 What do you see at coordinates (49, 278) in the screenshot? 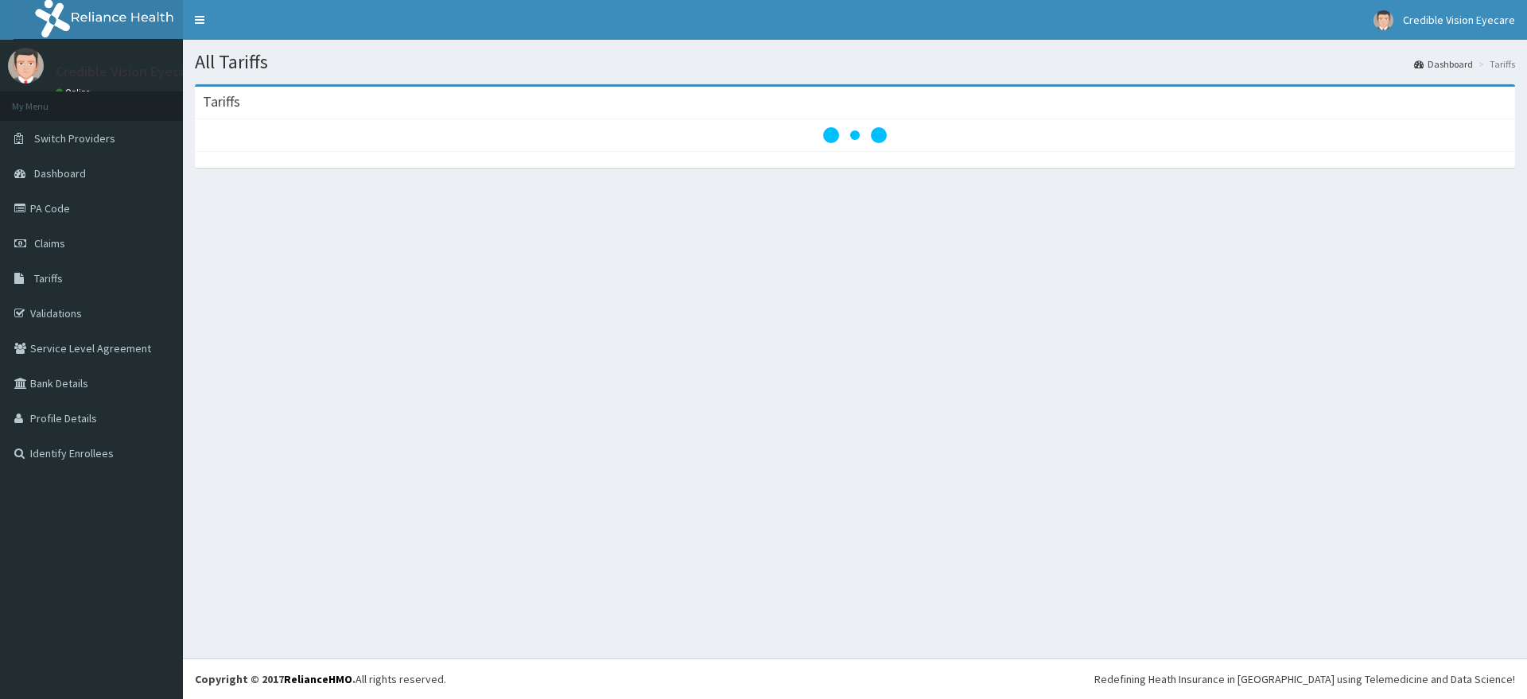
I see `span: Tariffs` at bounding box center [49, 278].